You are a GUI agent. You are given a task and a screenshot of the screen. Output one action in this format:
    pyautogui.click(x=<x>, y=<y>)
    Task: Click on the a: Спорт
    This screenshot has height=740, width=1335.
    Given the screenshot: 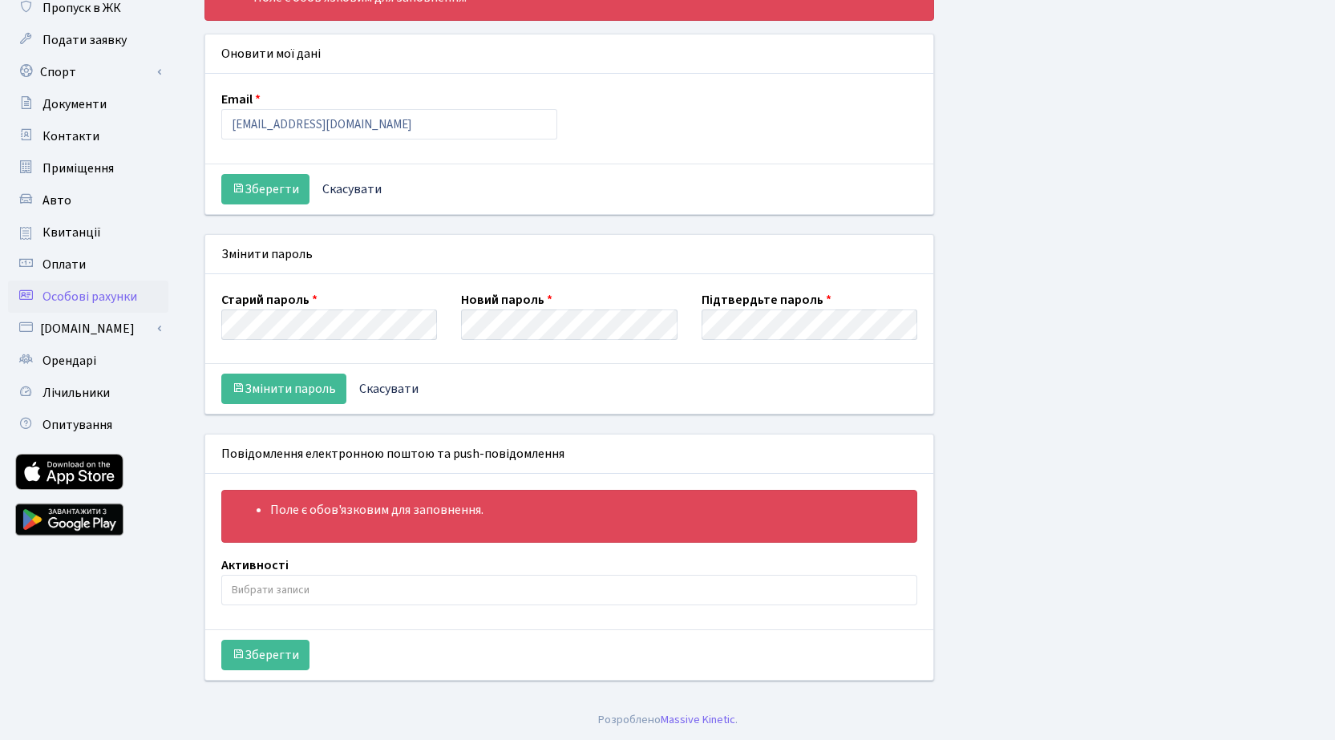 What is the action you would take?
    pyautogui.click(x=88, y=72)
    